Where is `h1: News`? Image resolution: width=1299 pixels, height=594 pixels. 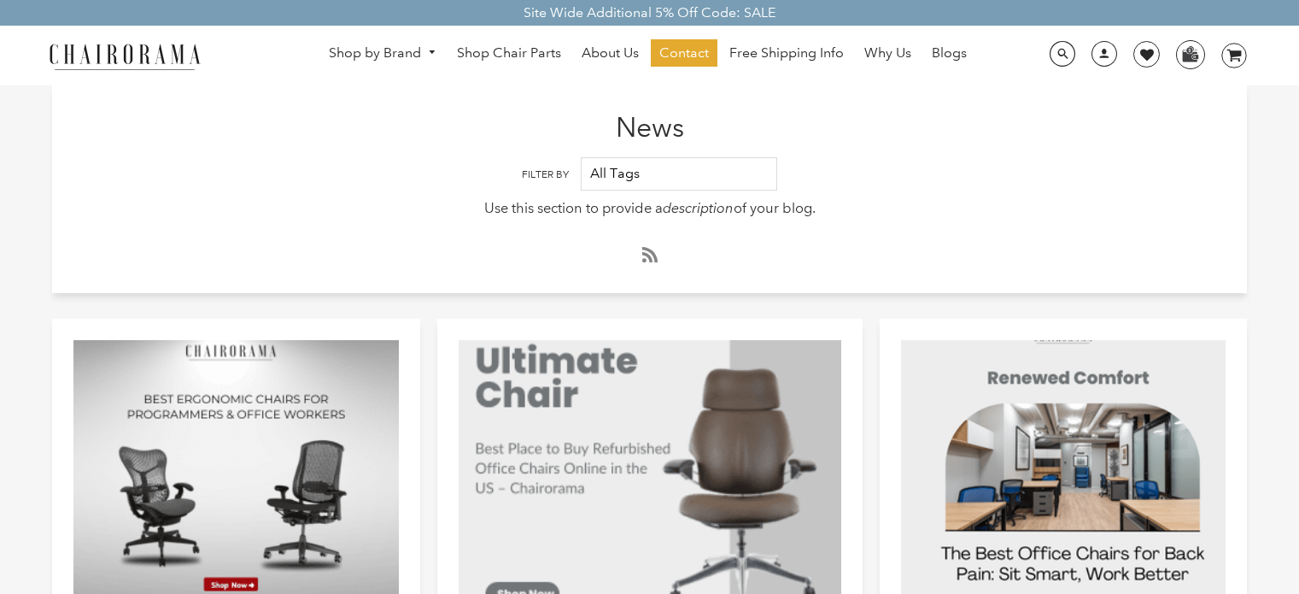
h1: News is located at coordinates (649, 114).